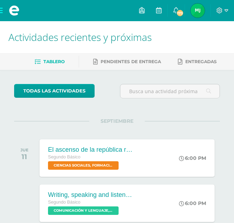 This screenshot has height=223, width=234. I want to click on span: Tablero, so click(54, 61).